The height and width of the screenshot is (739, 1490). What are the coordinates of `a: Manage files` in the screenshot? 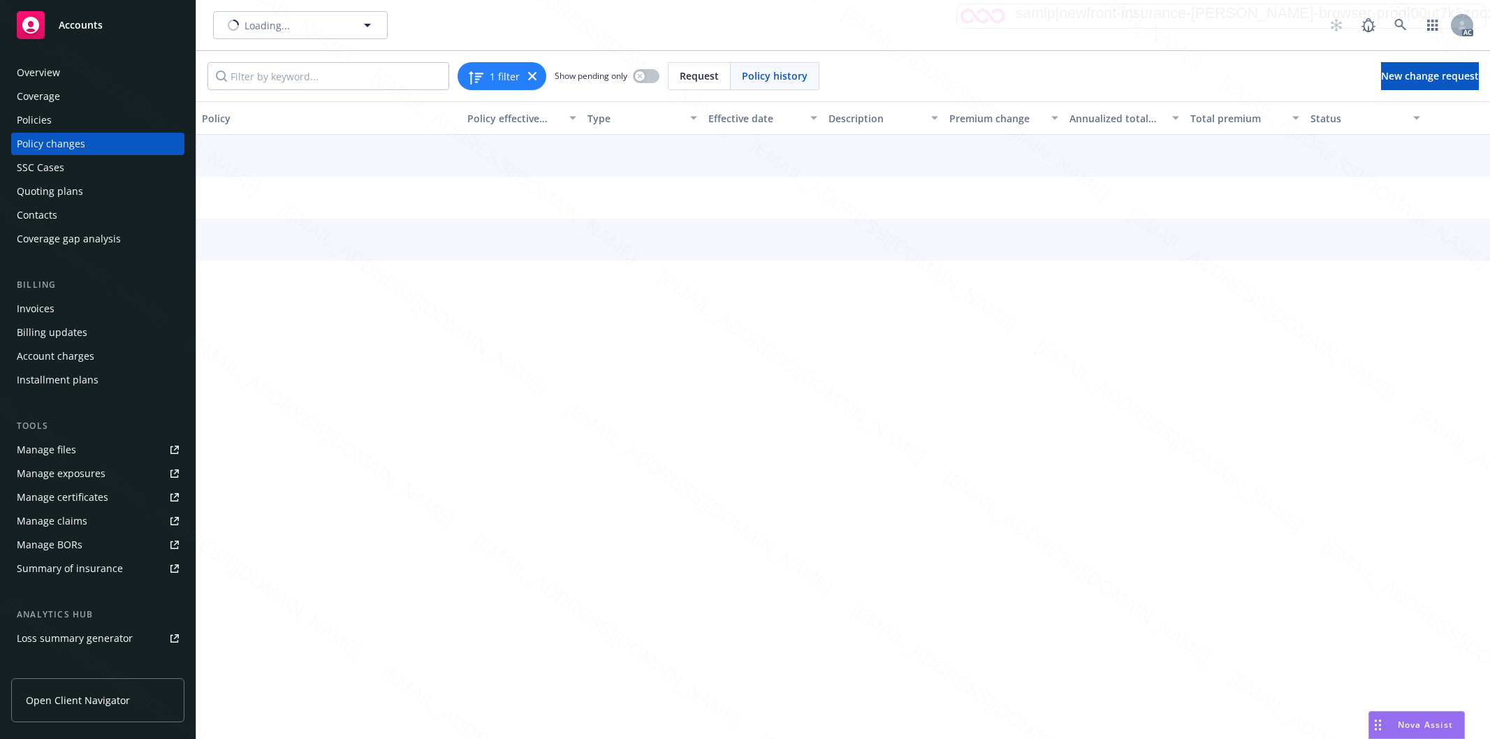 It's located at (98, 450).